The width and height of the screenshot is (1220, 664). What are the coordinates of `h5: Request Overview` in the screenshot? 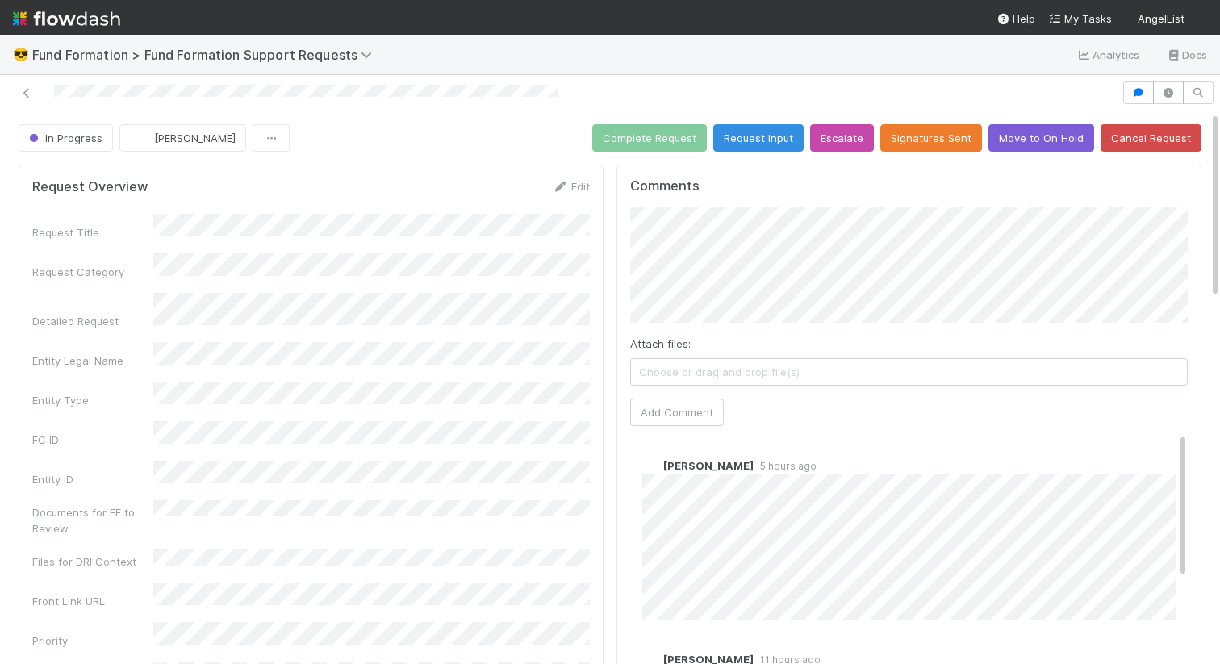 It's located at (90, 187).